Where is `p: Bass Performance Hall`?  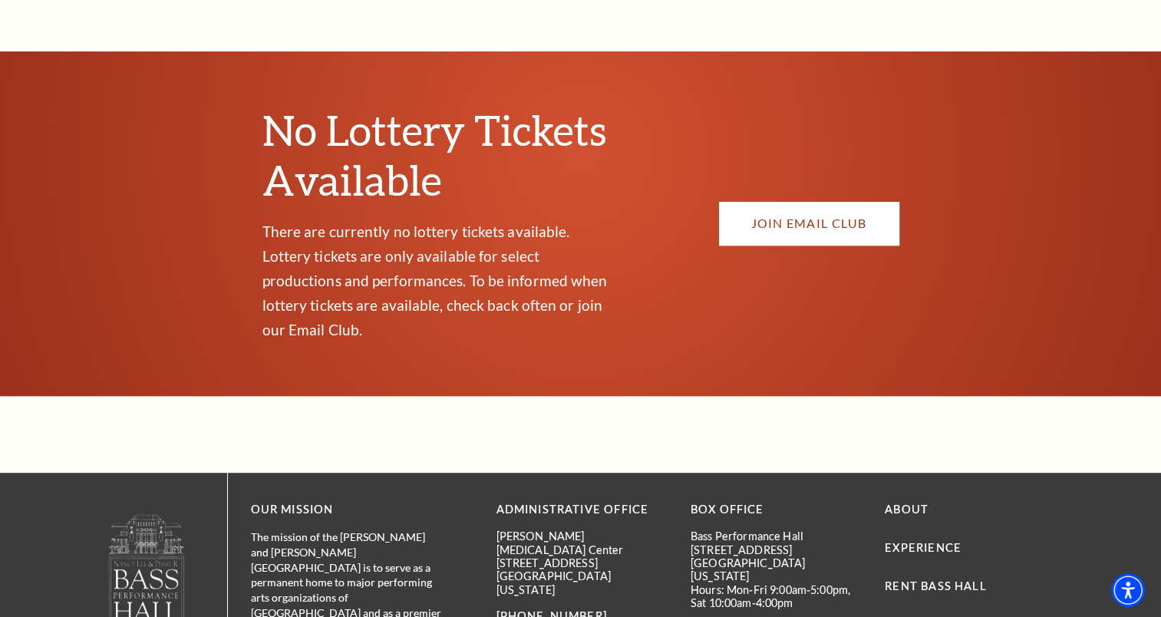 p: Bass Performance Hall is located at coordinates (776, 536).